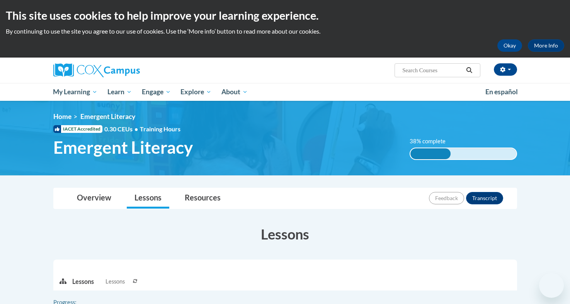  I want to click on p: By continuing to use the site you agree to our use of cookies. Use the ‘More info’ button to read..., so click(285, 31).